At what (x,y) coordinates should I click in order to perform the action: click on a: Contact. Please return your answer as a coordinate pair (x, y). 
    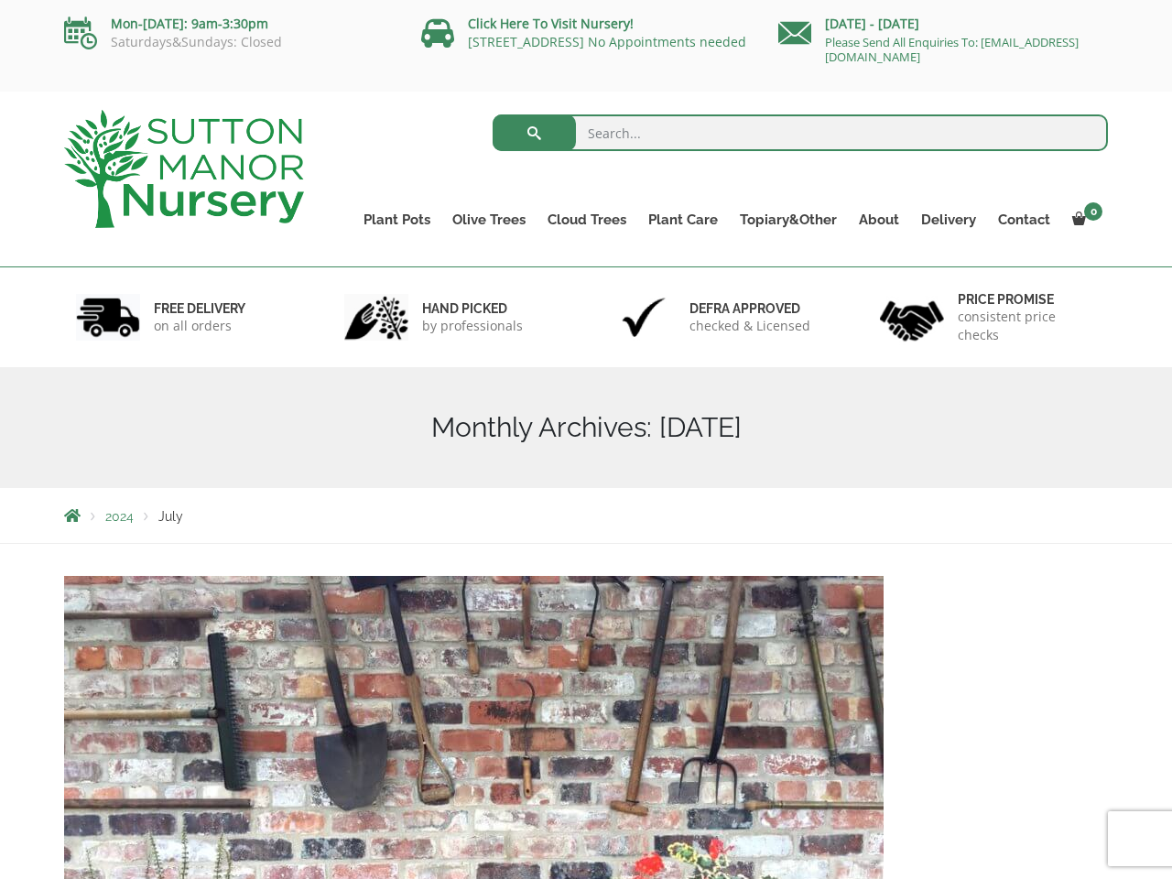
    Looking at the image, I should click on (1024, 220).